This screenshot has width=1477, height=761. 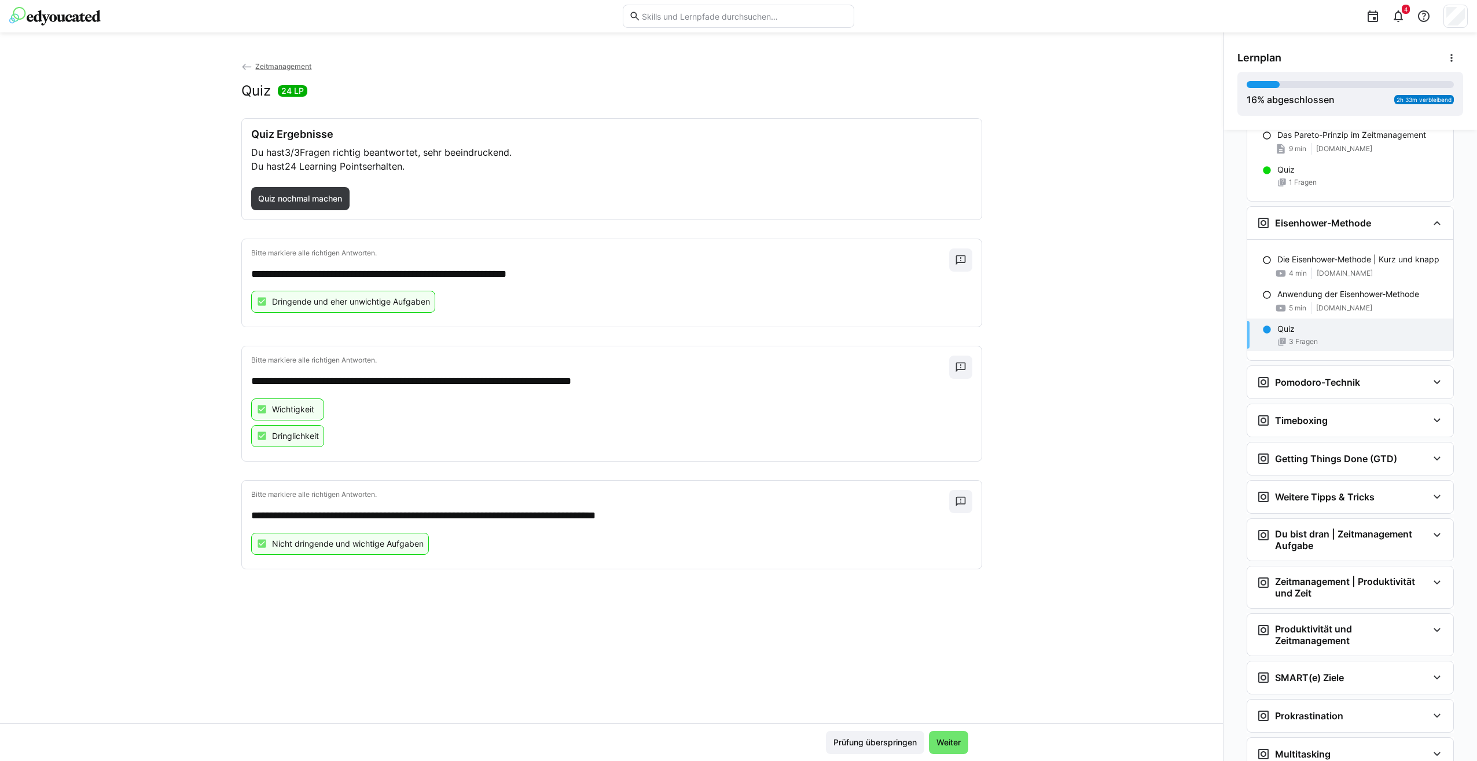 I want to click on span: Prüfung überspringen, so click(x=875, y=742).